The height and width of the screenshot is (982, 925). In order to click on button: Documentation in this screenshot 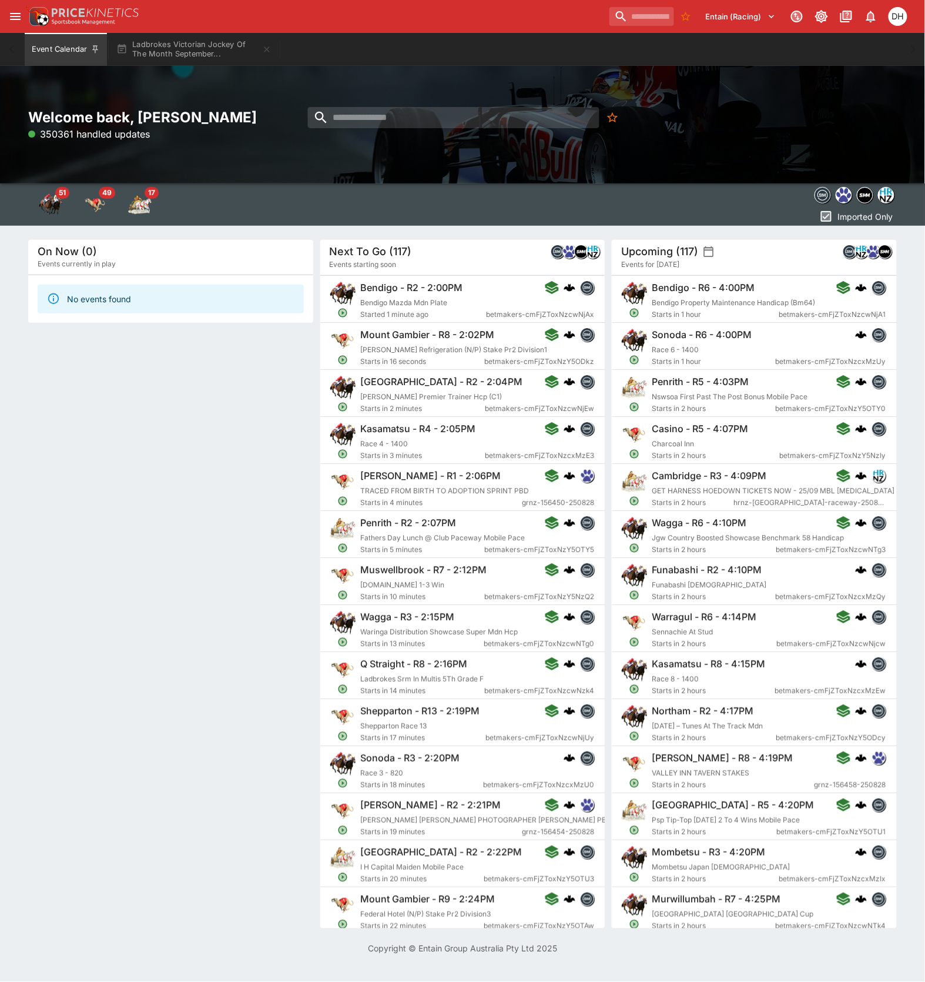, I will do `click(847, 16)`.